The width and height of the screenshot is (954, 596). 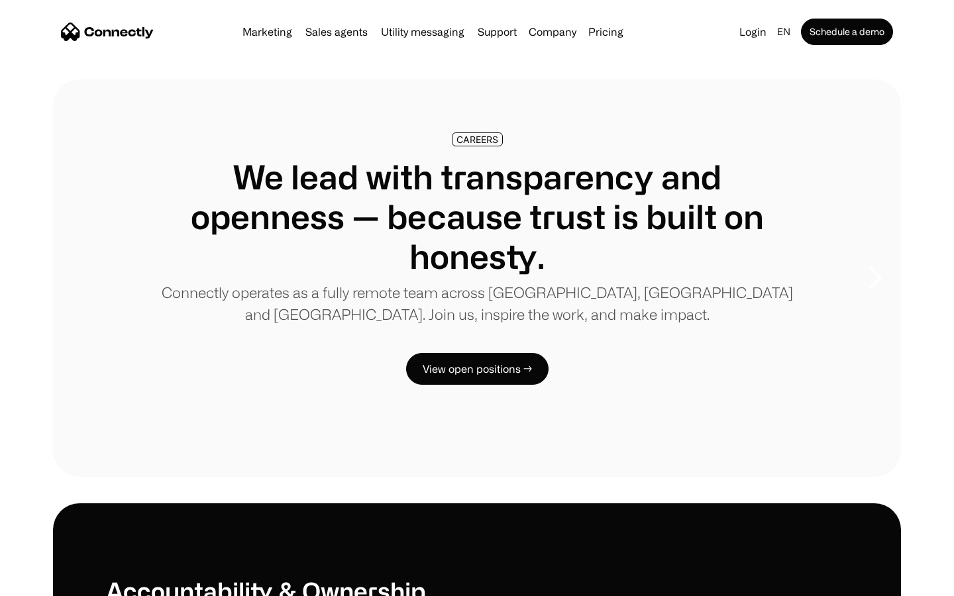 I want to click on a: Schedule a demo, so click(x=847, y=32).